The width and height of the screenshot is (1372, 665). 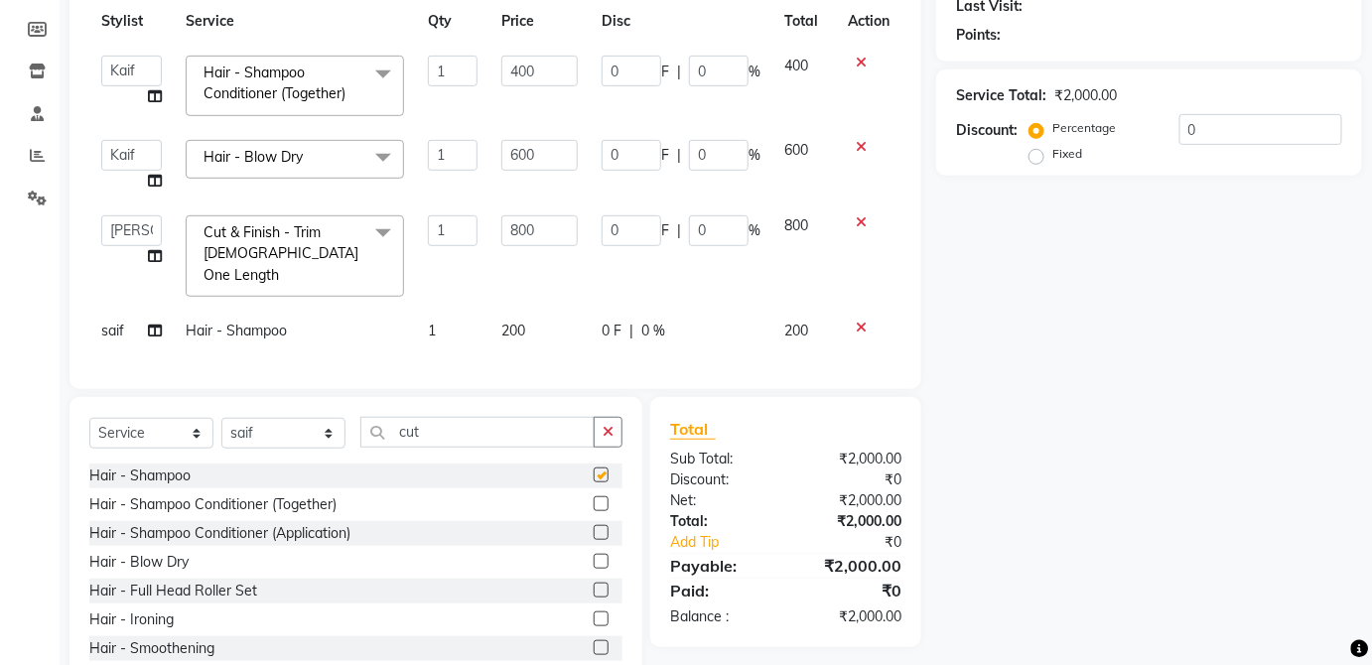 I want to click on div: Net:, so click(x=721, y=500).